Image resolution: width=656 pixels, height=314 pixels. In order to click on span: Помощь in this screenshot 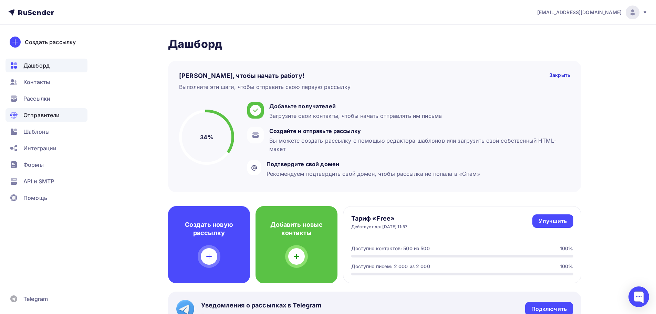, I will do `click(35, 198)`.